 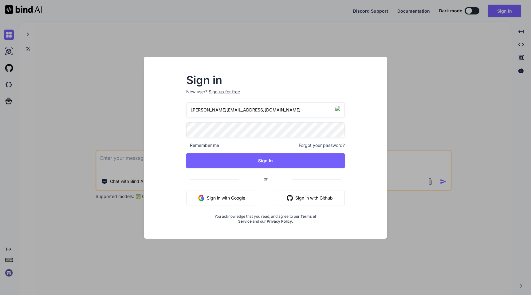 What do you see at coordinates (266, 109) in the screenshot?
I see `input: Login or Email` at bounding box center [266, 109].